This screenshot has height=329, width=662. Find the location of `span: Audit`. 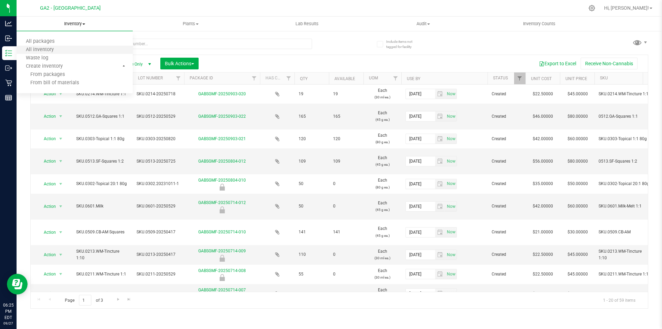

span: Audit is located at coordinates (423, 24).